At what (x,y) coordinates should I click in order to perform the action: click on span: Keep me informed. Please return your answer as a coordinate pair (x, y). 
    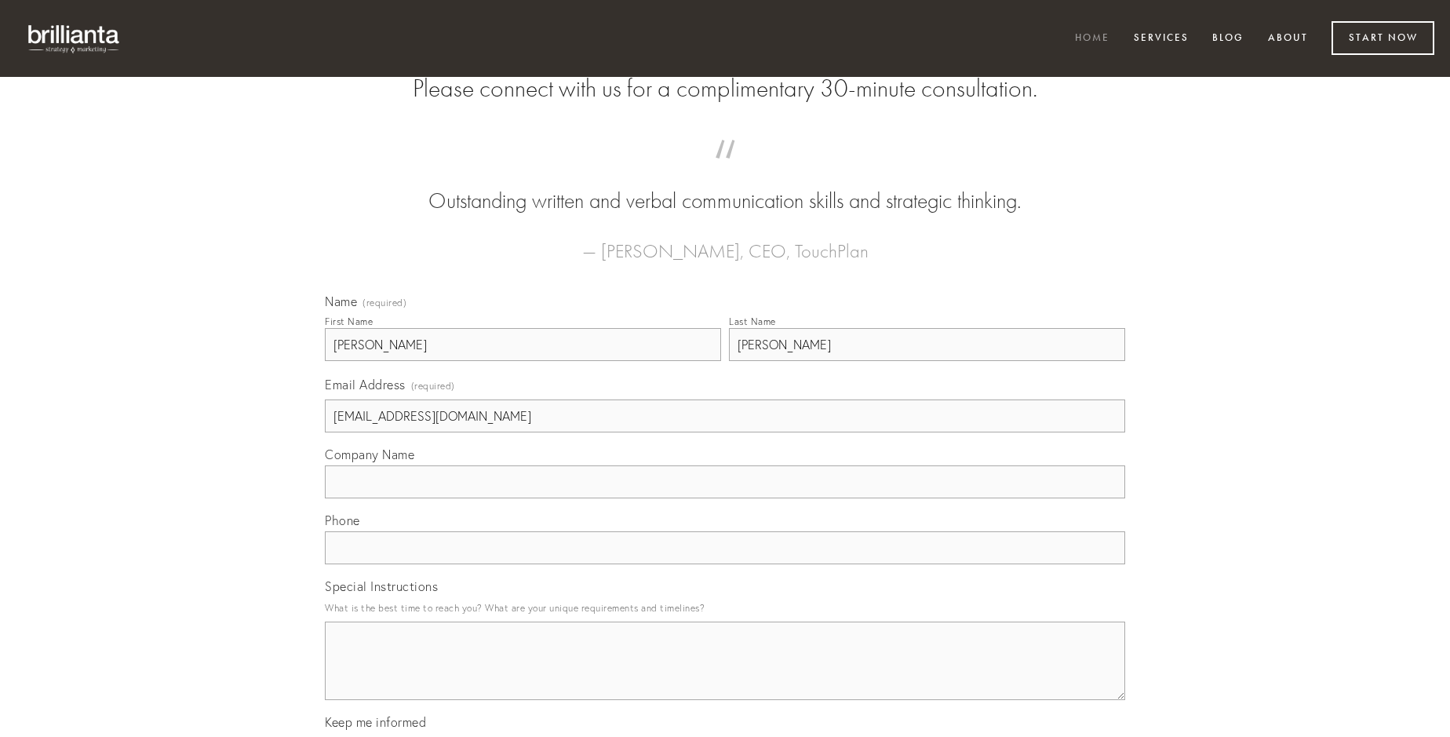
    Looking at the image, I should click on (375, 722).